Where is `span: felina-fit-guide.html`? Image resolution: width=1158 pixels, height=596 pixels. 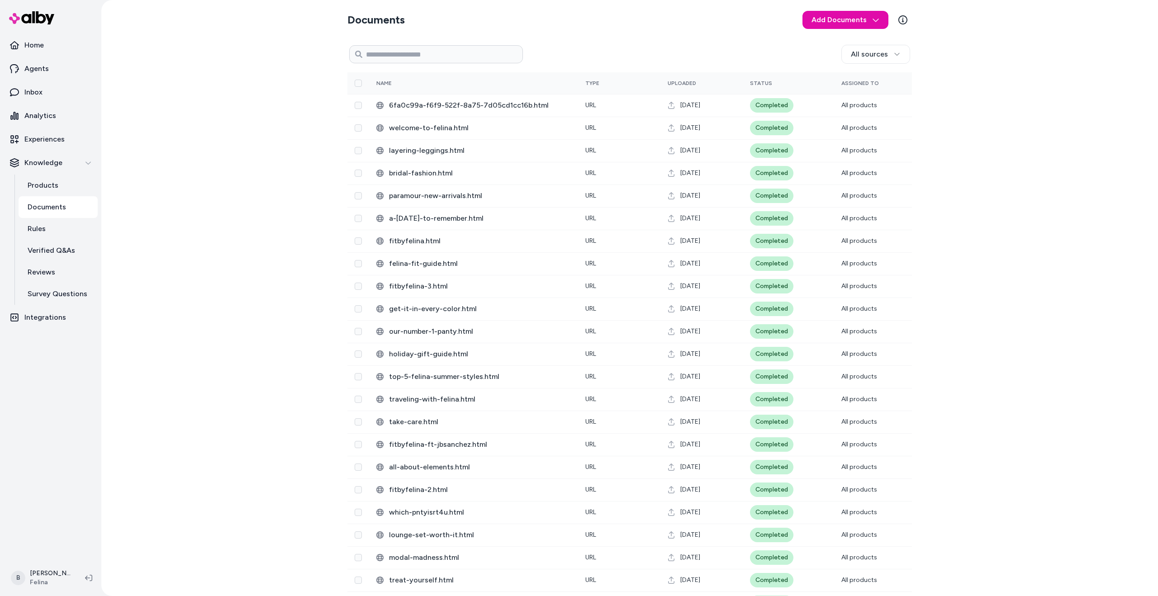 span: felina-fit-guide.html is located at coordinates (480, 264).